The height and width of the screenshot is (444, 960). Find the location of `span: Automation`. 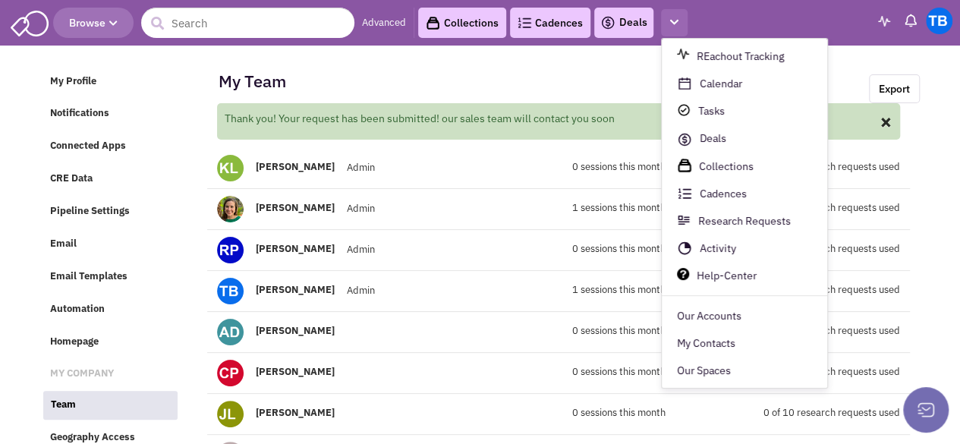

span: Automation is located at coordinates (77, 308).